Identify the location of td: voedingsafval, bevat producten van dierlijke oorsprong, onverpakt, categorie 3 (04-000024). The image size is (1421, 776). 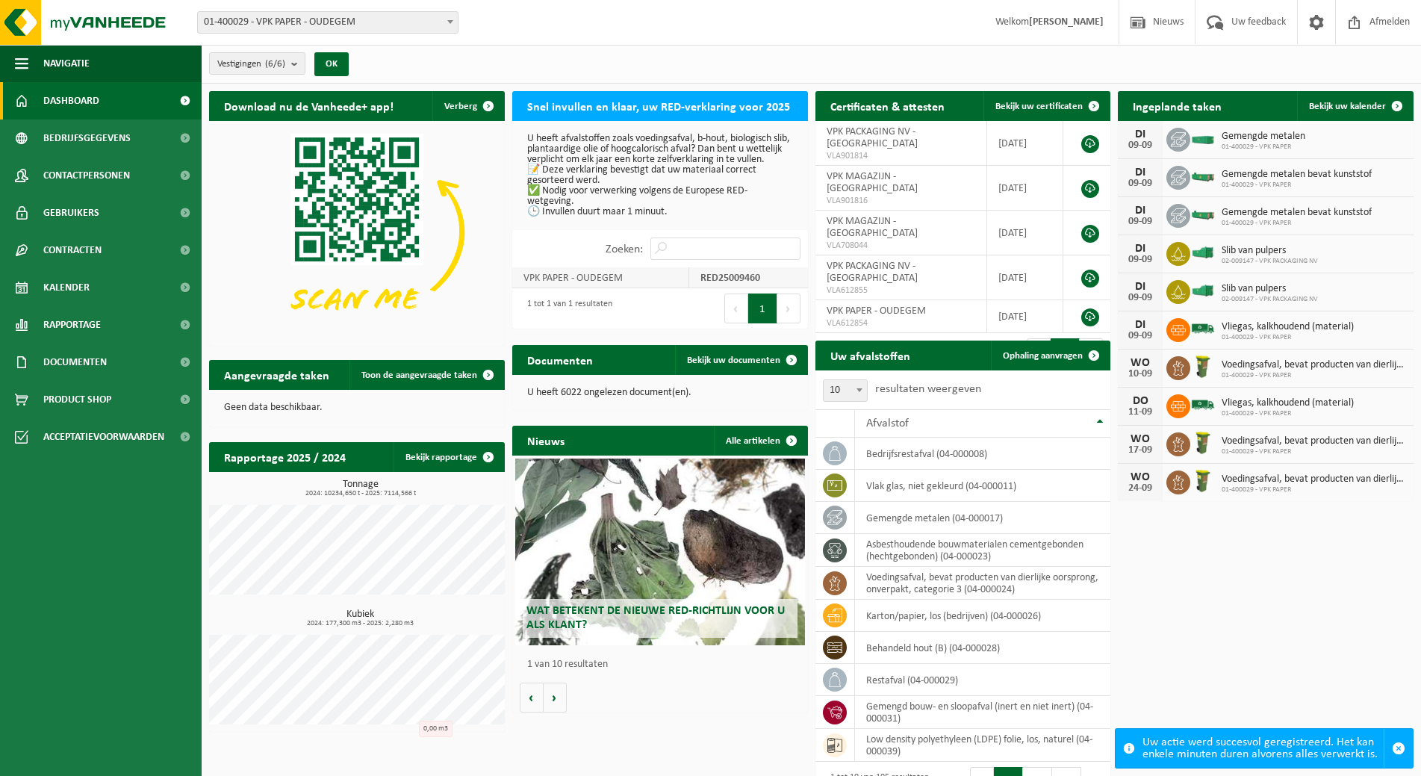
(983, 583).